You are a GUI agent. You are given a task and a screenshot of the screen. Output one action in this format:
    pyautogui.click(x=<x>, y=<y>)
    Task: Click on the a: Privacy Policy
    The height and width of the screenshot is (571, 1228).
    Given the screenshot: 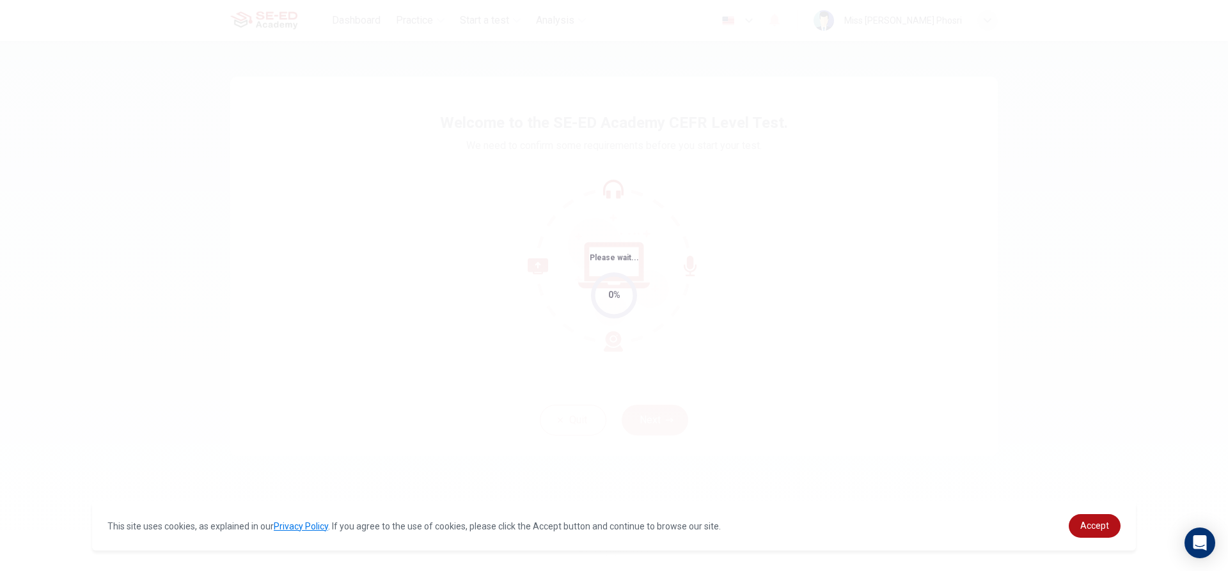 What is the action you would take?
    pyautogui.click(x=301, y=526)
    